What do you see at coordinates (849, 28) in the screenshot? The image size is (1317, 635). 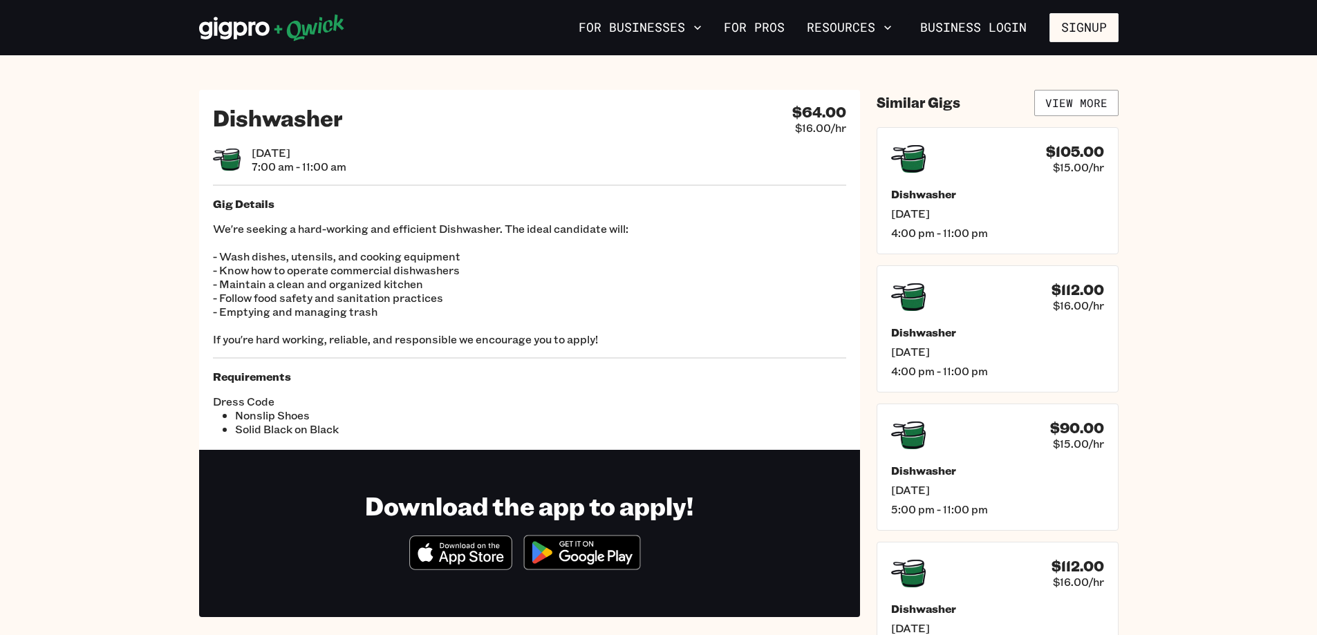 I see `button: Resources` at bounding box center [849, 28].